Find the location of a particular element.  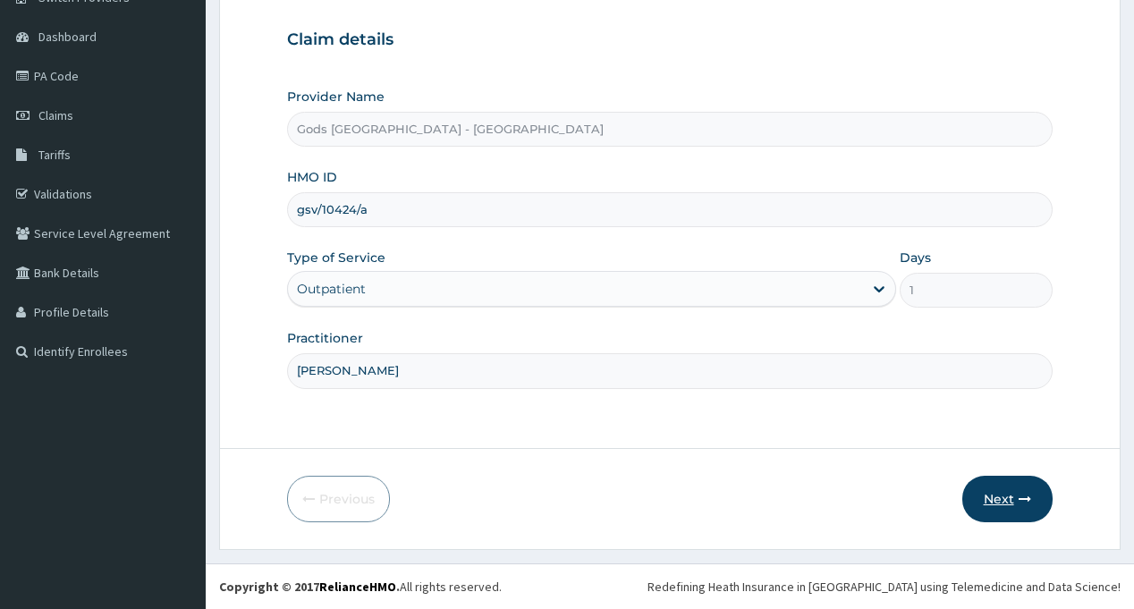

footer: All rights reserved. is located at coordinates (670, 586).